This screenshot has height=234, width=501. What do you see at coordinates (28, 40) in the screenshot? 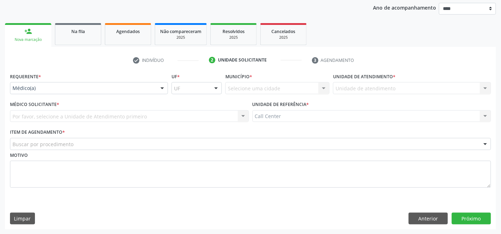
I see `div: Nova marcação` at bounding box center [28, 40].